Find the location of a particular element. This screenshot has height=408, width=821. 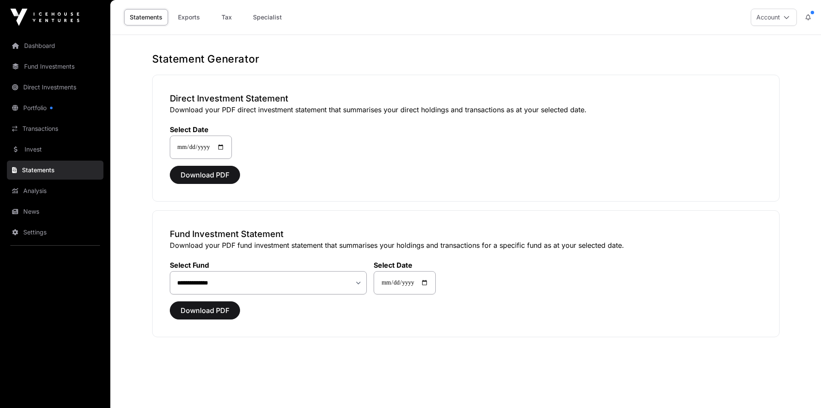

h3: Fund Investment Statement is located at coordinates (466, 234).